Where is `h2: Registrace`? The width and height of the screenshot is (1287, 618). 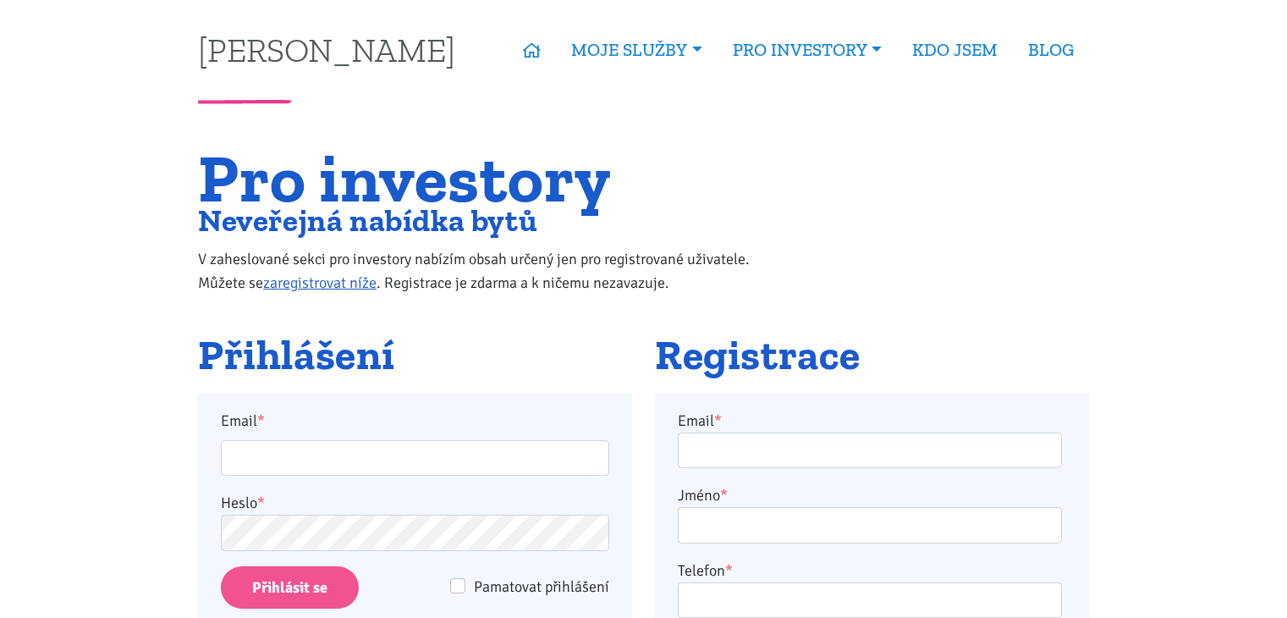
h2: Registrace is located at coordinates (872, 355).